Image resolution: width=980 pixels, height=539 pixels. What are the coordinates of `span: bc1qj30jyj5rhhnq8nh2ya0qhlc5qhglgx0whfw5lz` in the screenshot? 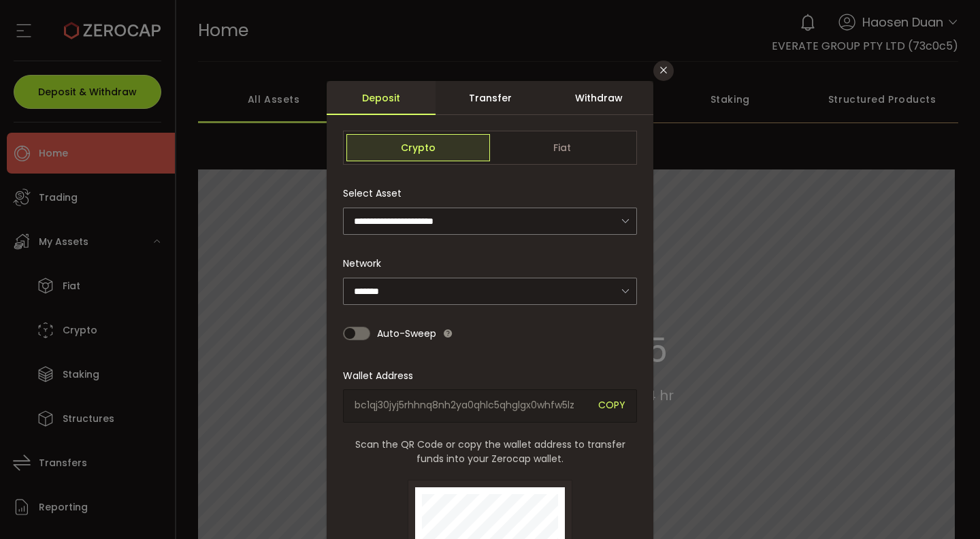 It's located at (471, 406).